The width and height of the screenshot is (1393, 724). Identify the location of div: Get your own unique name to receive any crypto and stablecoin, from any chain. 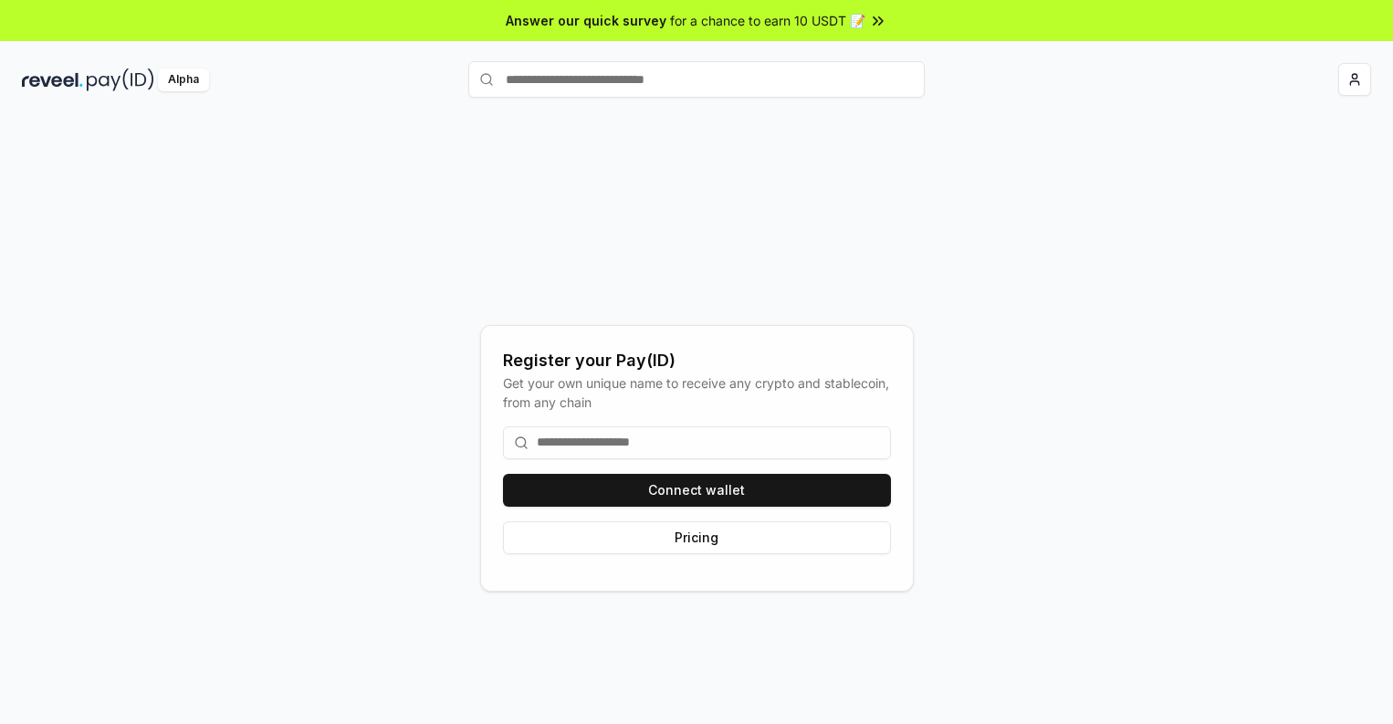
(696, 392).